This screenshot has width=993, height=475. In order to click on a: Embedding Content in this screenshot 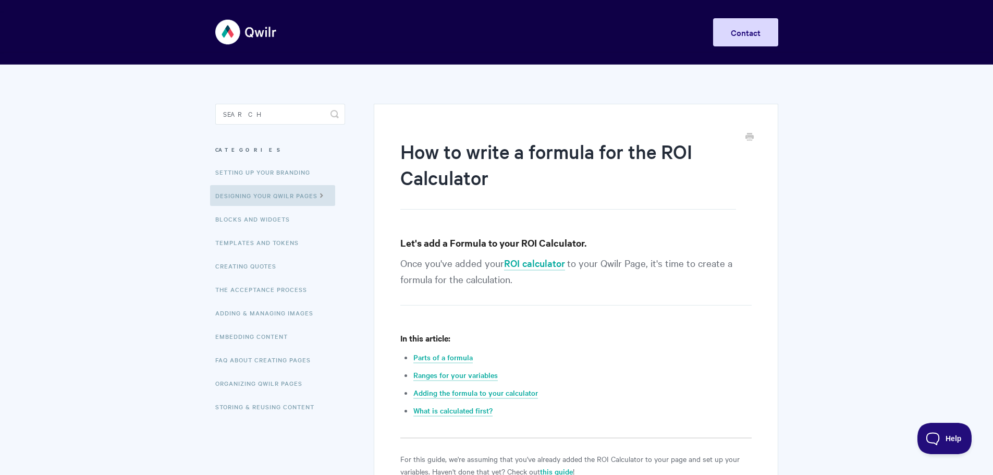, I will do `click(255, 336)`.